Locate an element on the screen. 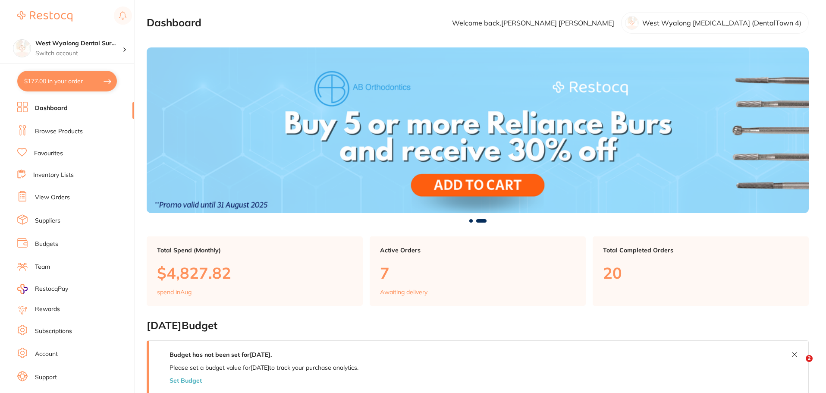  a: Favourites is located at coordinates (48, 153).